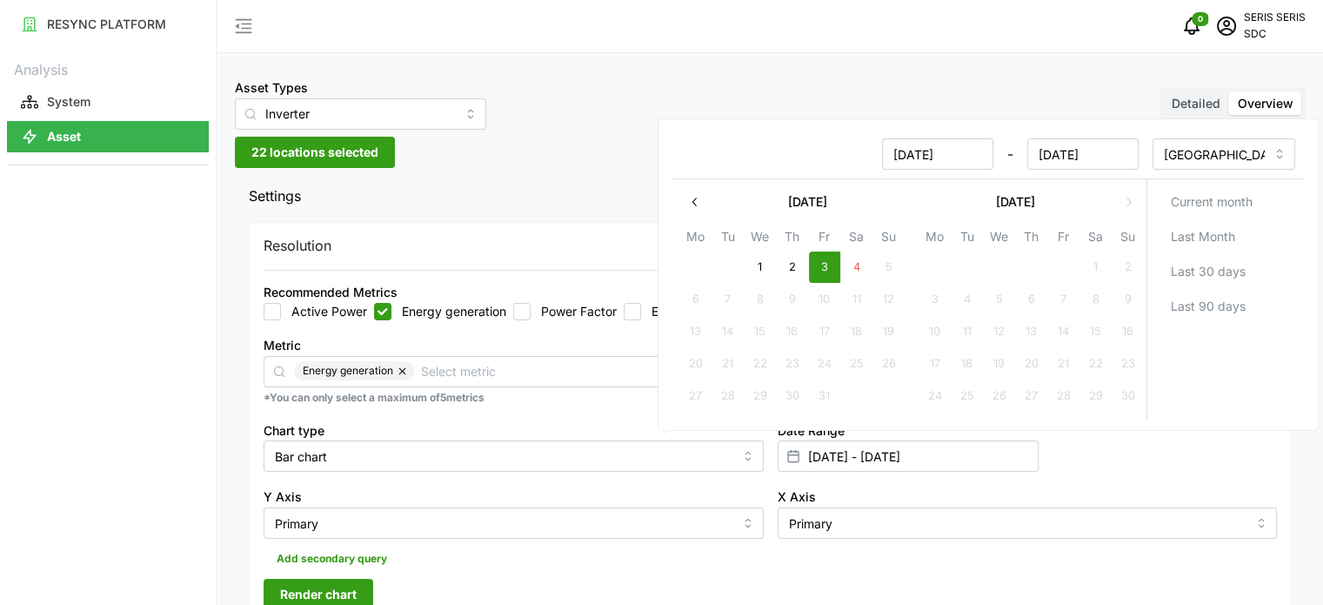  I want to click on button: 25 November 2025, so click(966, 397).